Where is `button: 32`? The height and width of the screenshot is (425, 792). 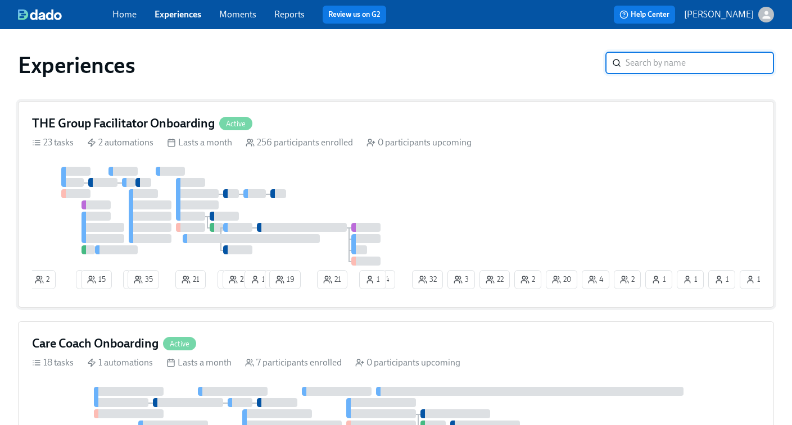 button: 32 is located at coordinates (427, 280).